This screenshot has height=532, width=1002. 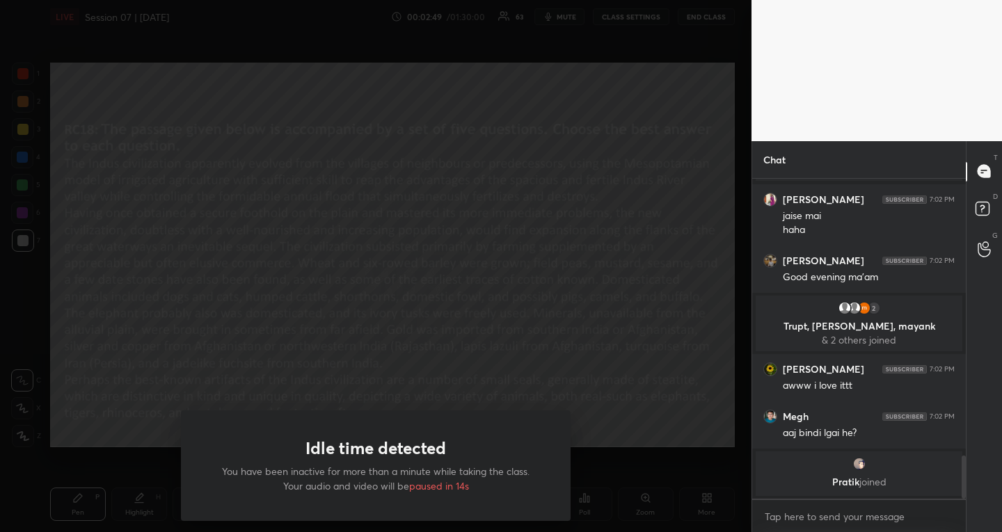 What do you see at coordinates (996, 157) in the screenshot?
I see `p: T` at bounding box center [996, 157].